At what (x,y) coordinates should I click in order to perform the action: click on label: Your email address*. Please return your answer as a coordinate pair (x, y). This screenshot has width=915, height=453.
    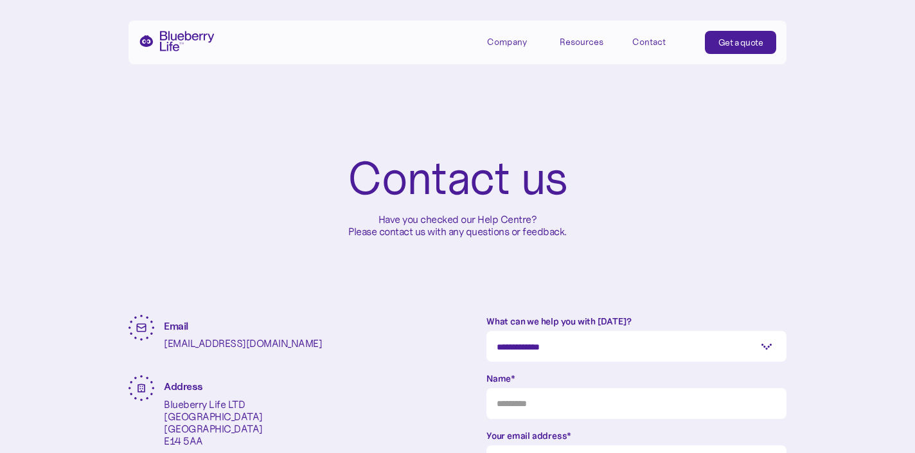
    Looking at the image, I should click on (636, 435).